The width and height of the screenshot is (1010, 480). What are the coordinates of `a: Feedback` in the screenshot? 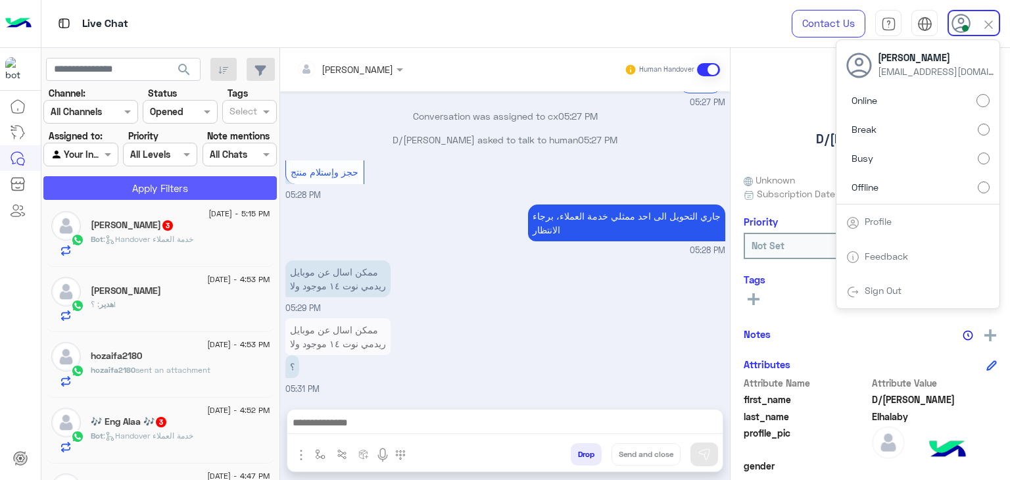 It's located at (887, 256).